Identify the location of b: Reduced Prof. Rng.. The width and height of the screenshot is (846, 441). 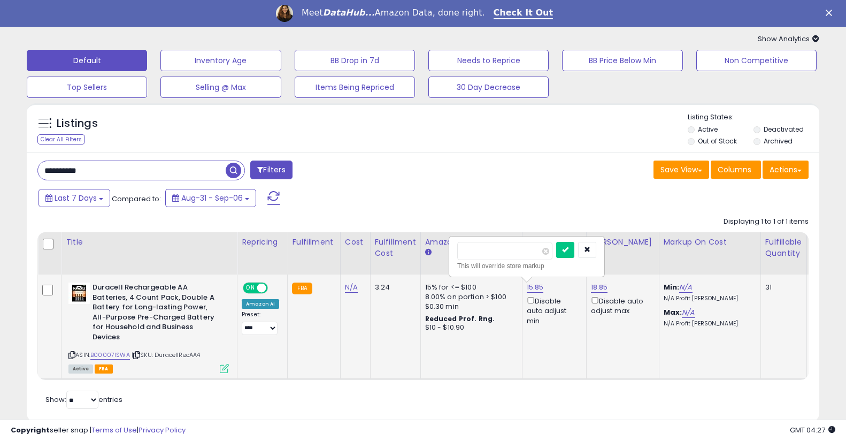
(460, 318).